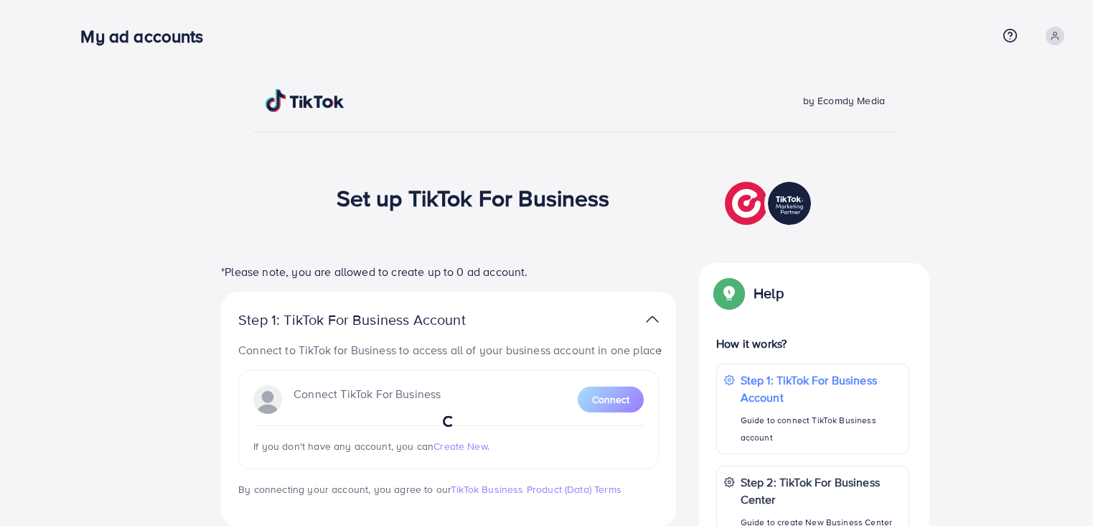  I want to click on img: TikTok, so click(305, 101).